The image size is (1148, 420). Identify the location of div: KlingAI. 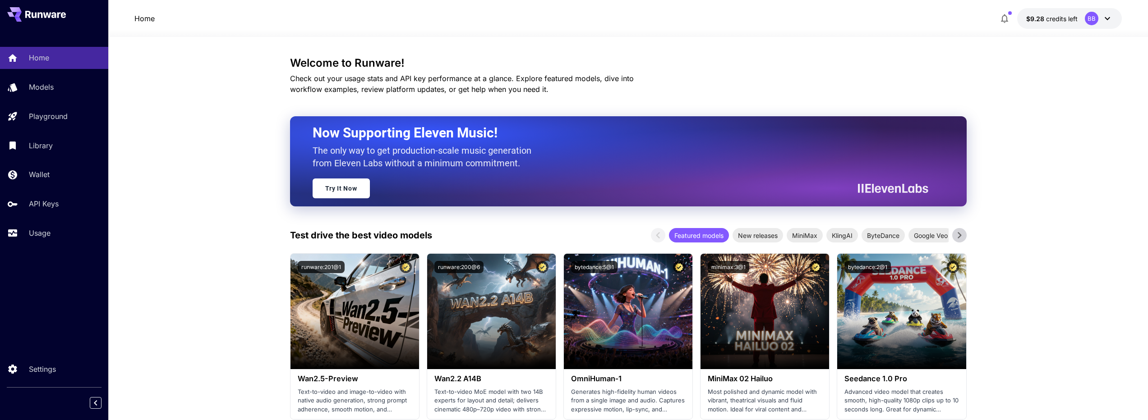
(842, 235).